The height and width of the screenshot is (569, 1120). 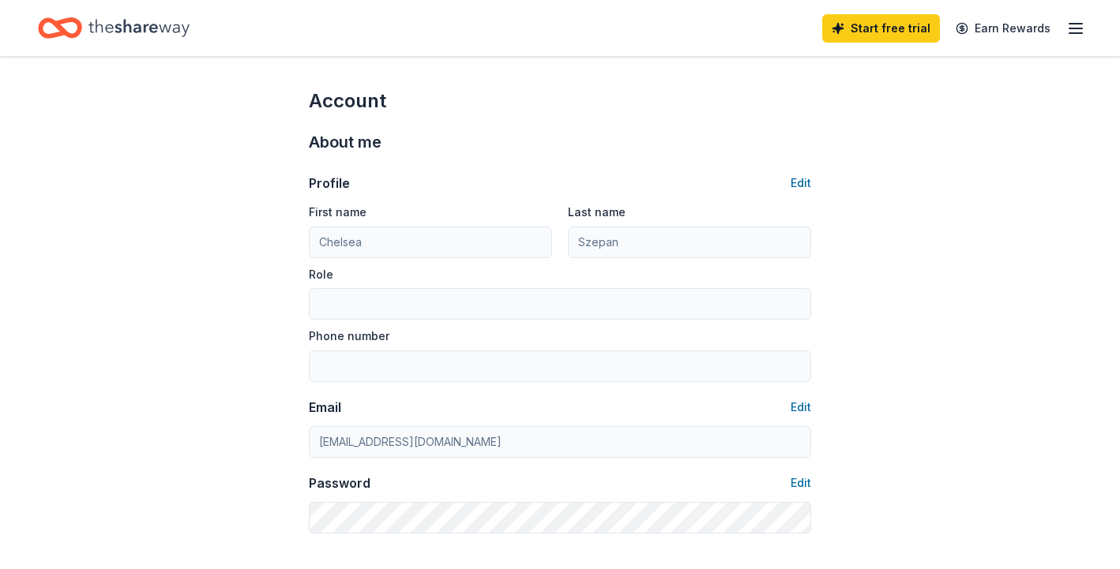 I want to click on label: Last name, so click(x=596, y=212).